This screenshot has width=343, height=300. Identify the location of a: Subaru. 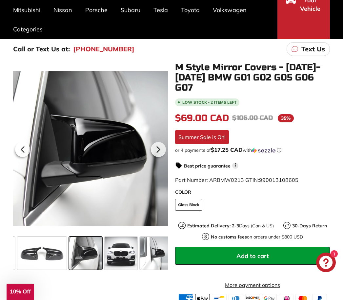
(130, 10).